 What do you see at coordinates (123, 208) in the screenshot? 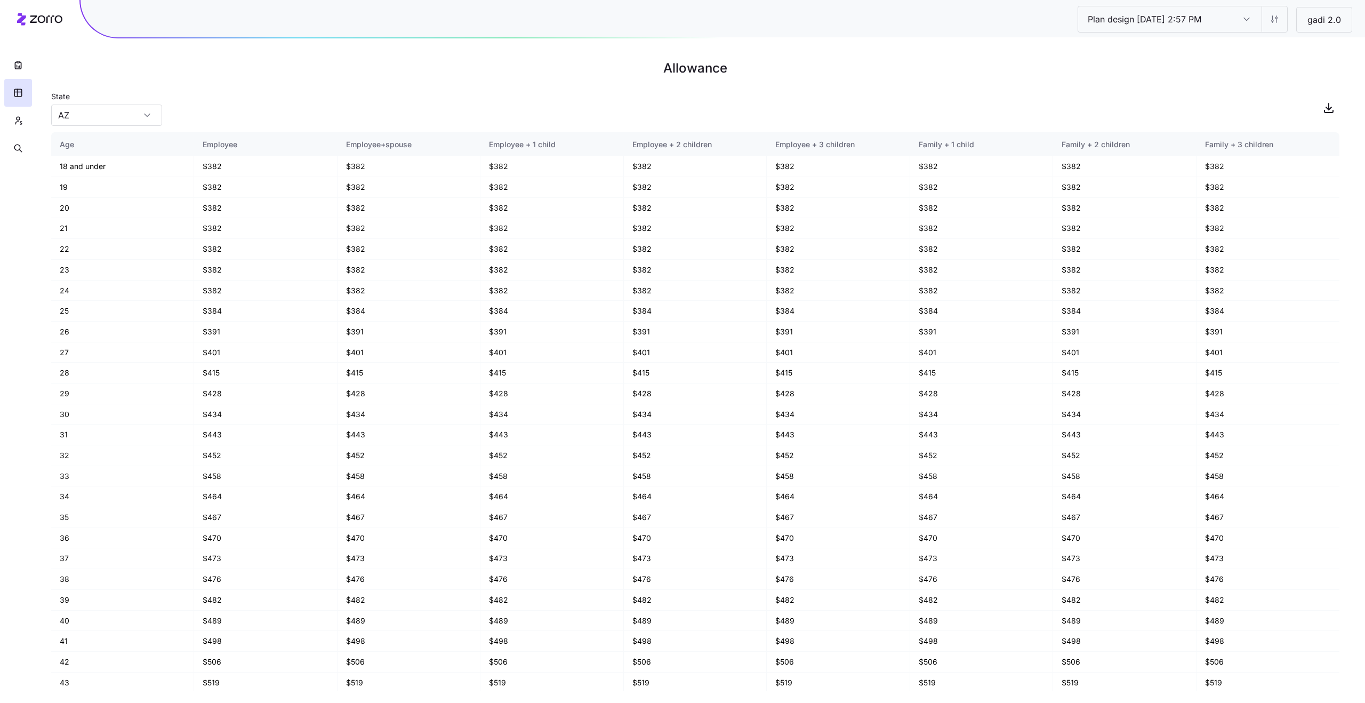
I see `td: 20` at bounding box center [123, 208].